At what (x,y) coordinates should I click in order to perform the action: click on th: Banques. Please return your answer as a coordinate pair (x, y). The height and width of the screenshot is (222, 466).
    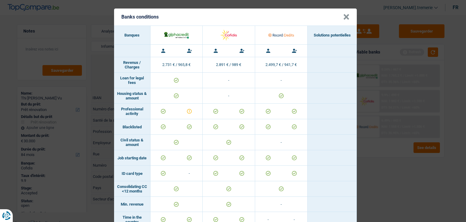
    Looking at the image, I should click on (132, 35).